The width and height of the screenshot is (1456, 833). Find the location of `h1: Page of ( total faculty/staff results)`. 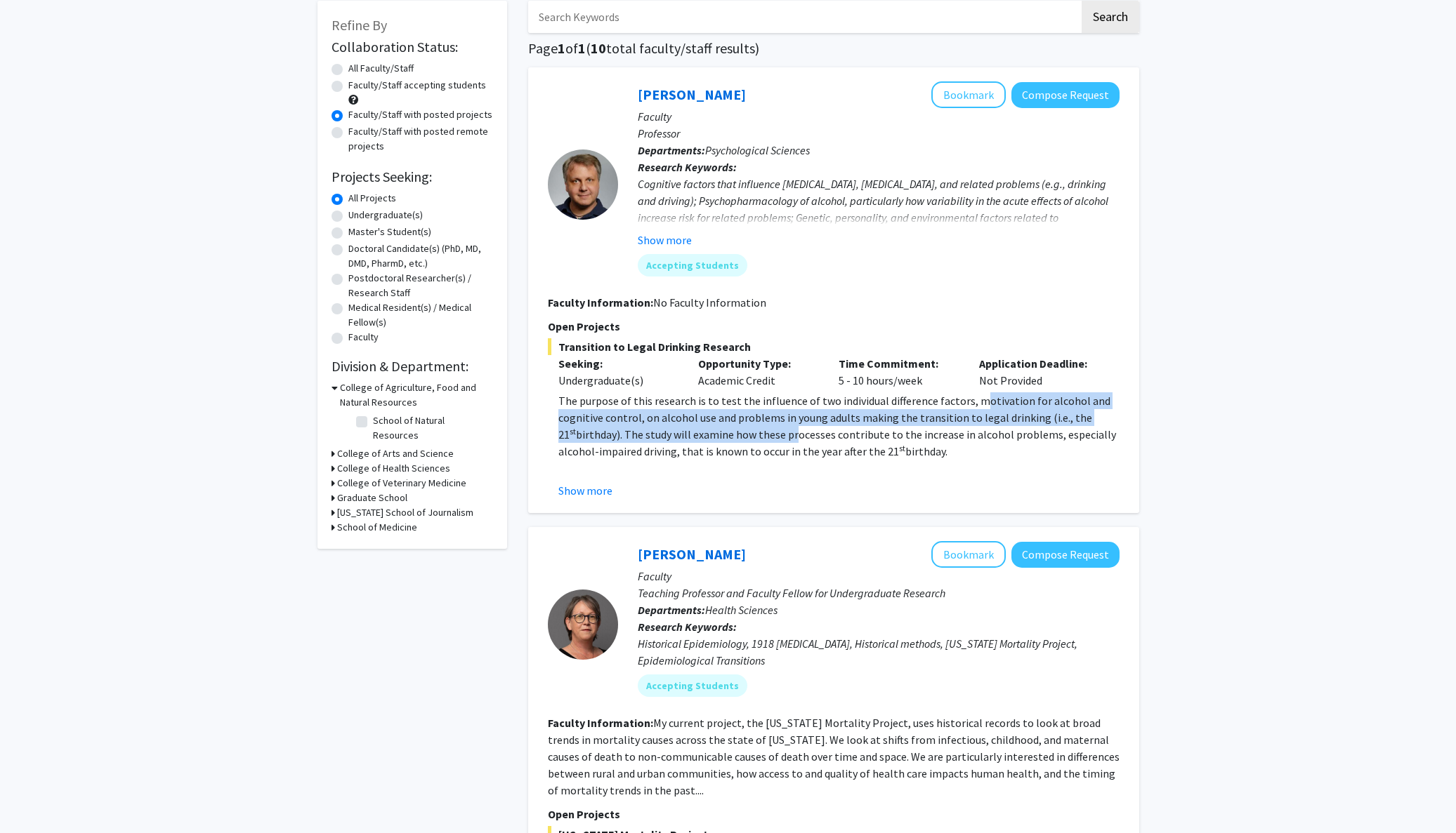

h1: Page of ( total faculty/staff results) is located at coordinates (833, 48).